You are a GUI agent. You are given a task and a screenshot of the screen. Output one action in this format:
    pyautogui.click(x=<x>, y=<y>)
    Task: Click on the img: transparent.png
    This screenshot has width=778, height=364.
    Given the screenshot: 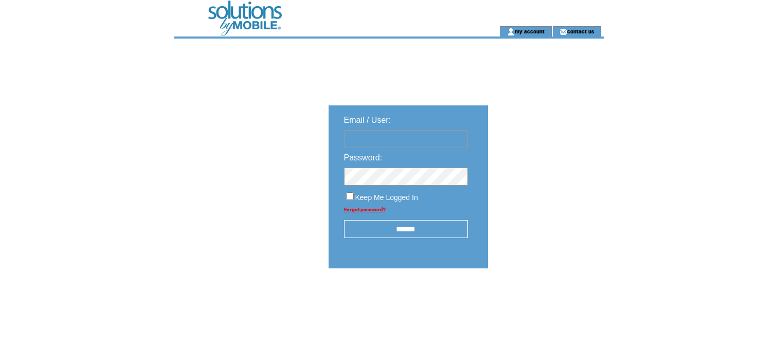 What is the action you would take?
    pyautogui.click(x=544, y=300)
    